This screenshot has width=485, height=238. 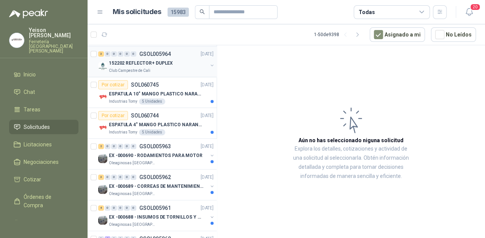 What do you see at coordinates (141, 63) in the screenshot?
I see `p: 152202 REFLECTOR+ DUPLEX` at bounding box center [141, 63].